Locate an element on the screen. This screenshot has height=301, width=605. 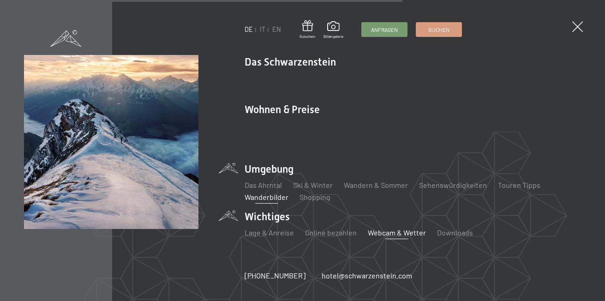
a: Buchen is located at coordinates (439, 30).